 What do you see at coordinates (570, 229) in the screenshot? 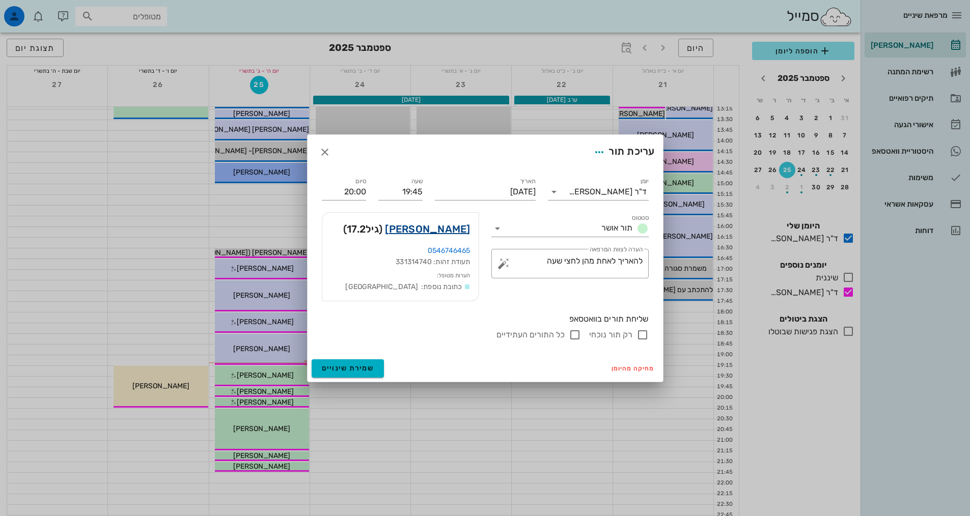
I see `div: סטטוסתור אושר` at bounding box center [570, 229].